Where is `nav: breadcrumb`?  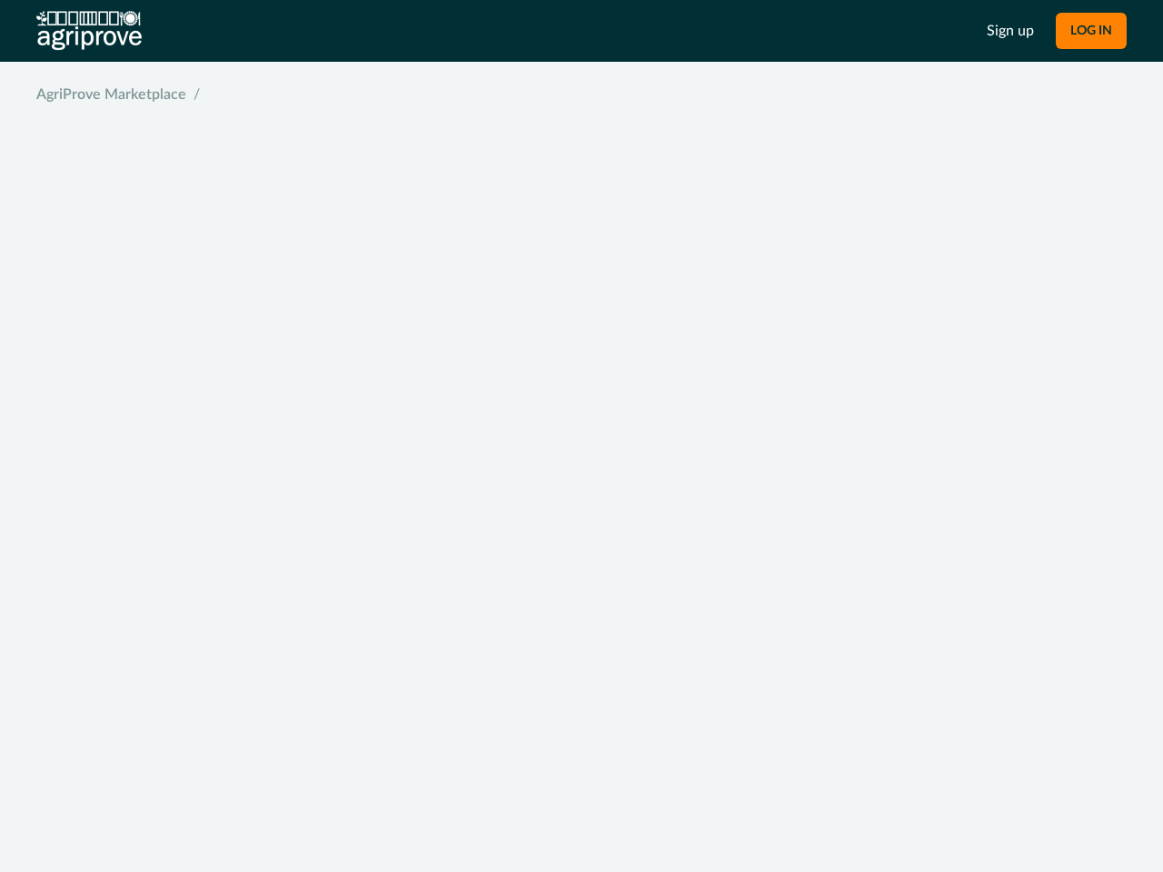
nav: breadcrumb is located at coordinates (582, 95).